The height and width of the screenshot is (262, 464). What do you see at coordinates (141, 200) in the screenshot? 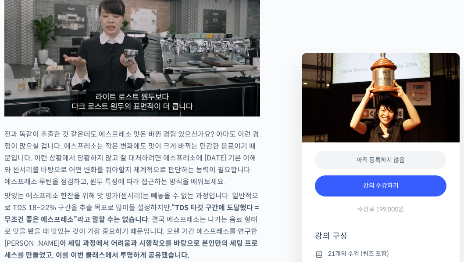
I see `a: 설정` at bounding box center [141, 200].